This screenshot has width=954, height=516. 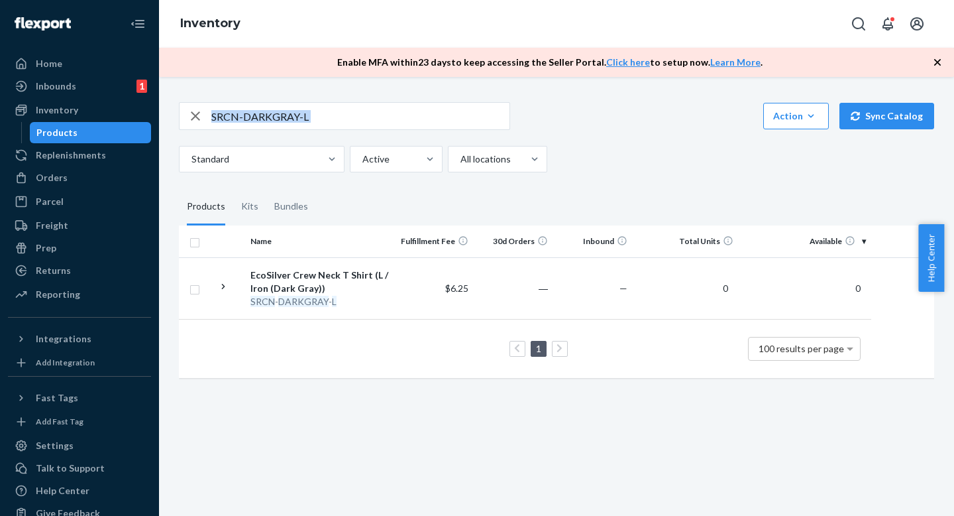 What do you see at coordinates (736, 62) in the screenshot?
I see `a: Learn More` at bounding box center [736, 62].